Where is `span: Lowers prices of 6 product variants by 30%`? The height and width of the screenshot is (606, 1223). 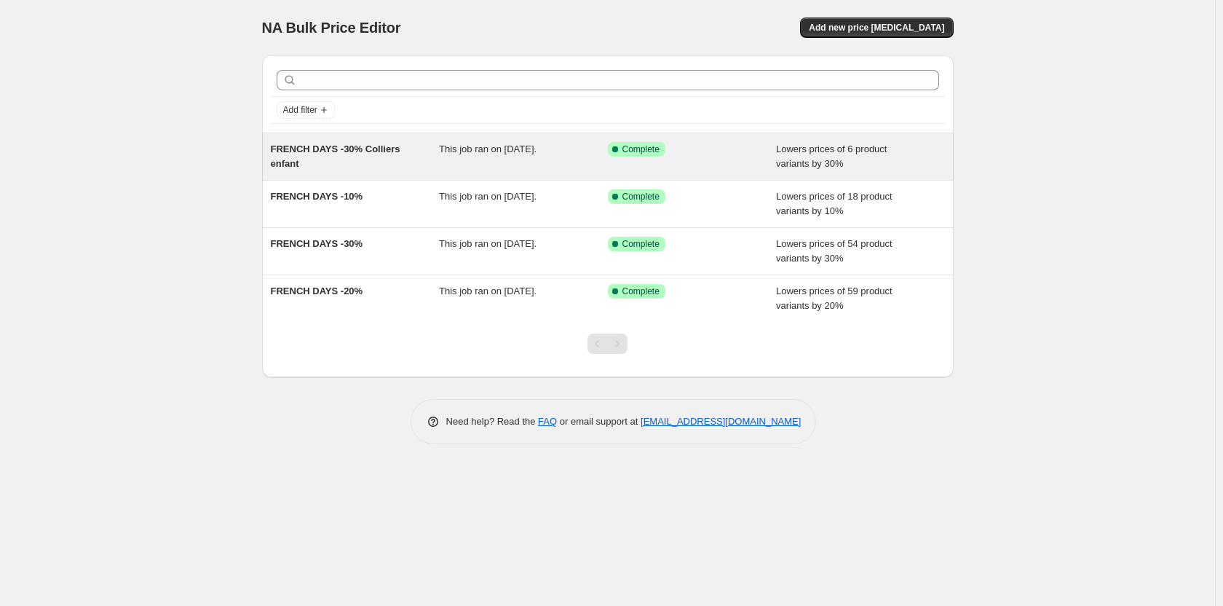 span: Lowers prices of 6 product variants by 30% is located at coordinates (831, 156).